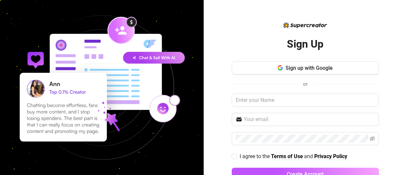 The height and width of the screenshot is (175, 407). I want to click on img: logo-BBDzfeDw.svg, so click(305, 25).